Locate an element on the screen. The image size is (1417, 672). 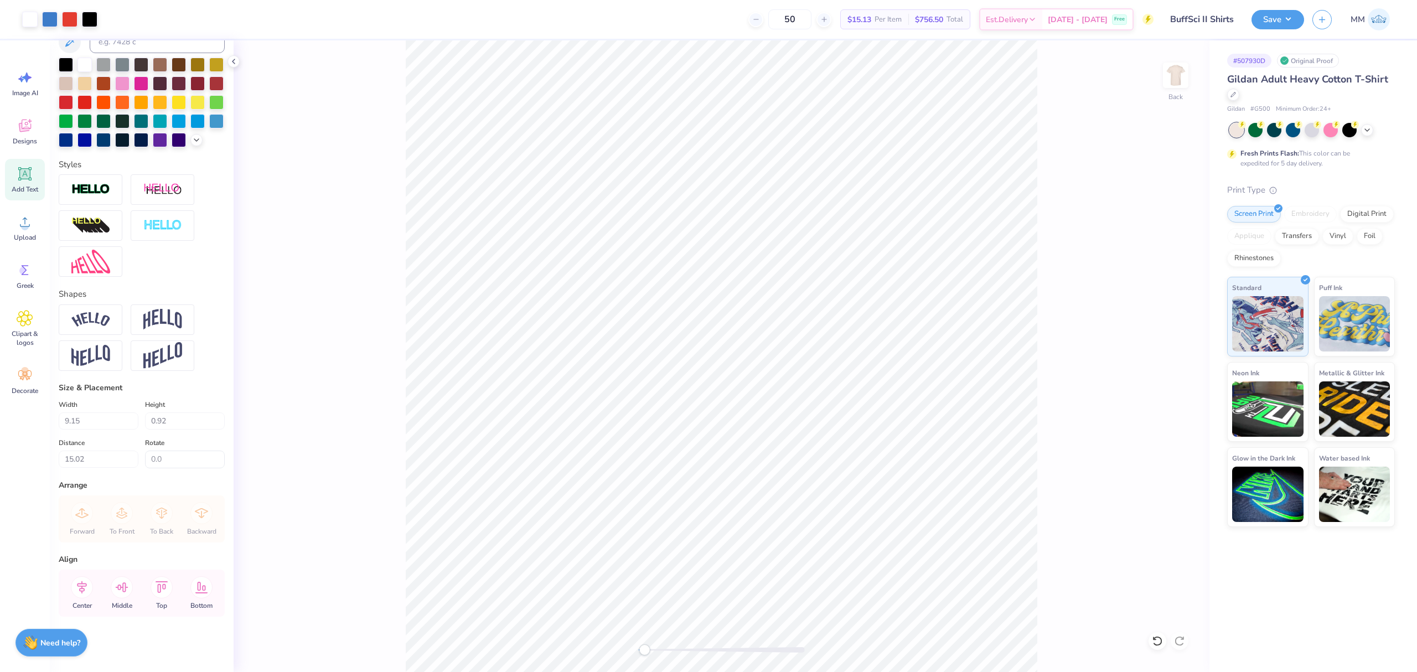
span: Designs is located at coordinates (25, 141).